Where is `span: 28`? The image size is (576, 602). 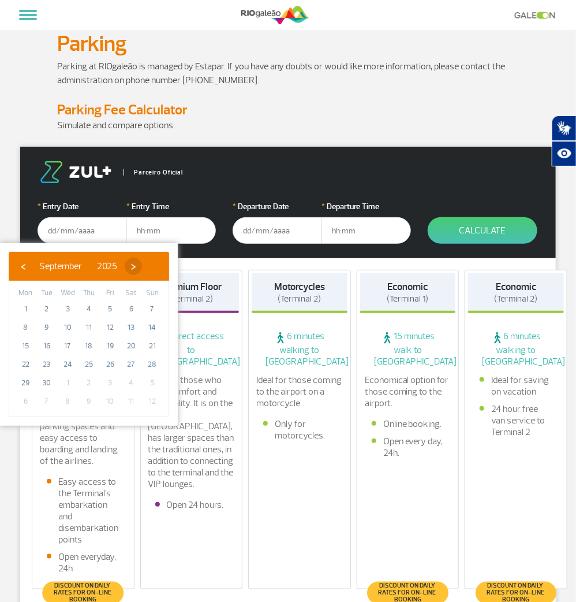 span: 28 is located at coordinates (152, 364).